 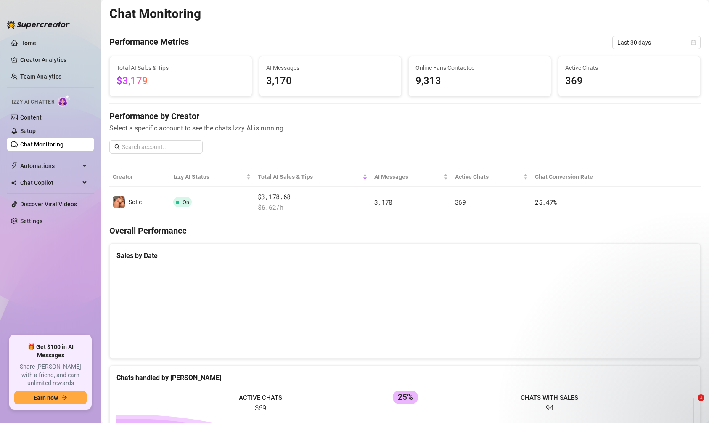 I want to click on span: 1, so click(x=701, y=398).